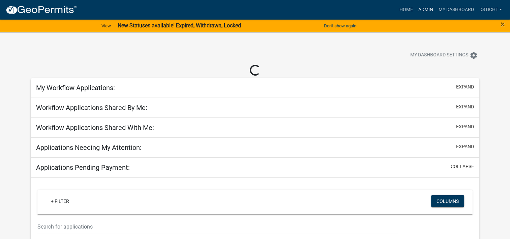 The width and height of the screenshot is (510, 239). Describe the element at coordinates (340, 26) in the screenshot. I see `button: Don't show again` at that location.